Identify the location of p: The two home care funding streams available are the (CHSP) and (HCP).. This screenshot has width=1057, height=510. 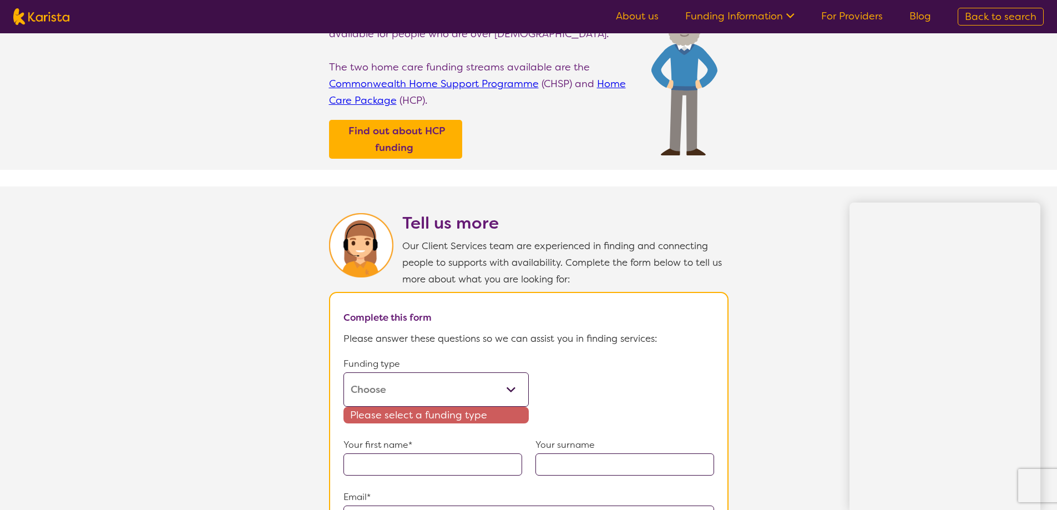
(485, 84).